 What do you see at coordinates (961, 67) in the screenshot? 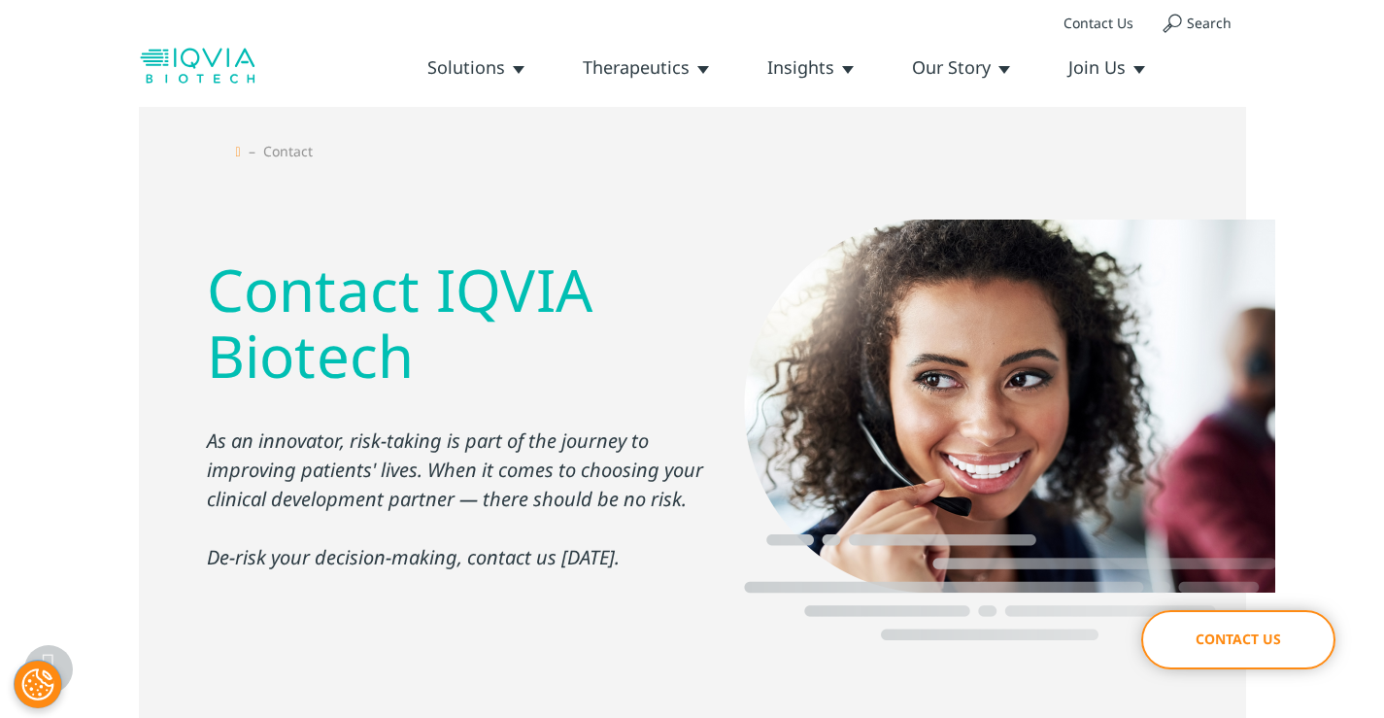
I see `a: Our Story` at bounding box center [961, 67].